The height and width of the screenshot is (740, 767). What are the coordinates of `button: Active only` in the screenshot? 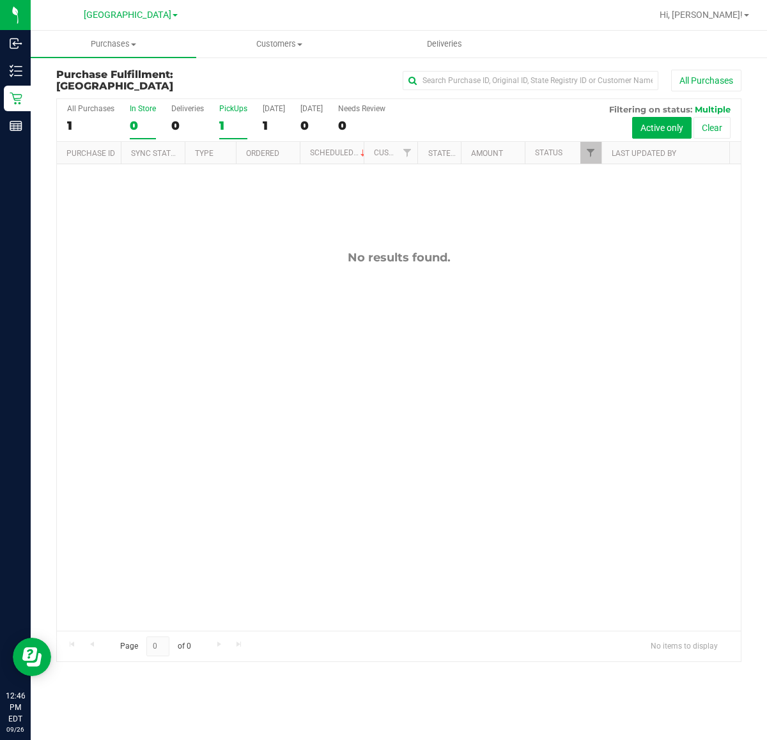 It's located at (662, 128).